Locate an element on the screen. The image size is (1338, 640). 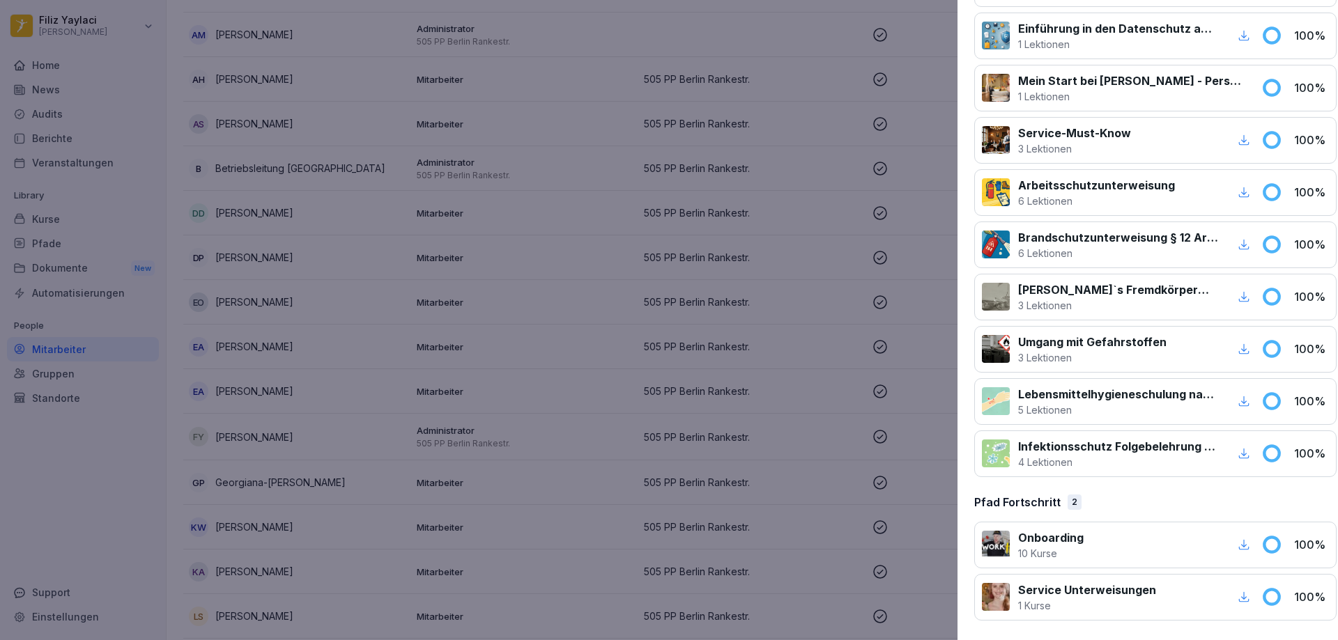
p: Arbeitsschutzunterweisung is located at coordinates (1096, 185).